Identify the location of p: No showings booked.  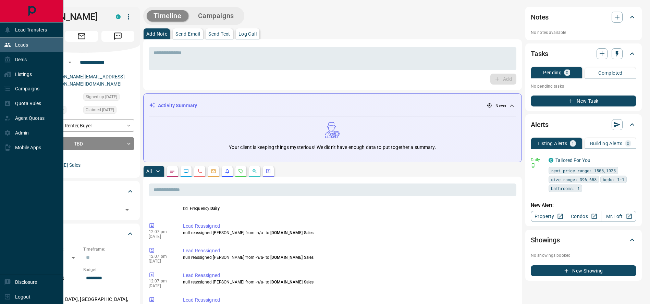
(584, 256).